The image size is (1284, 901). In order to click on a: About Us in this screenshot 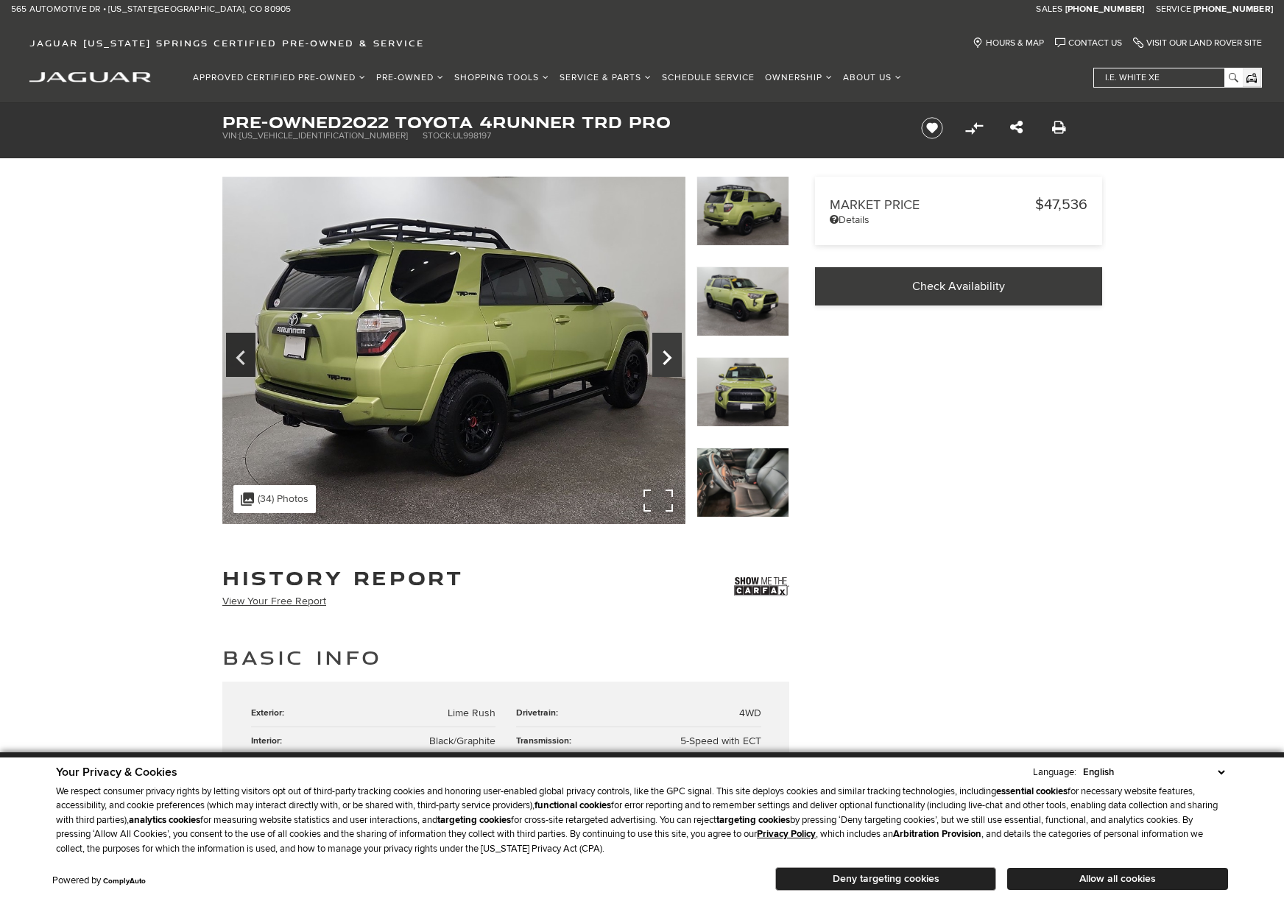, I will do `click(872, 77)`.